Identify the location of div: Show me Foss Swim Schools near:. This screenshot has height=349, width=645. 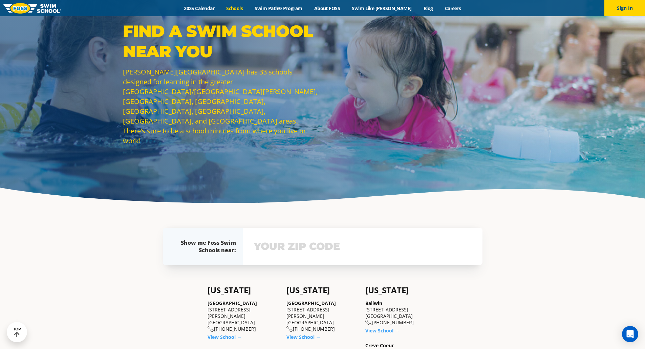
(206, 246).